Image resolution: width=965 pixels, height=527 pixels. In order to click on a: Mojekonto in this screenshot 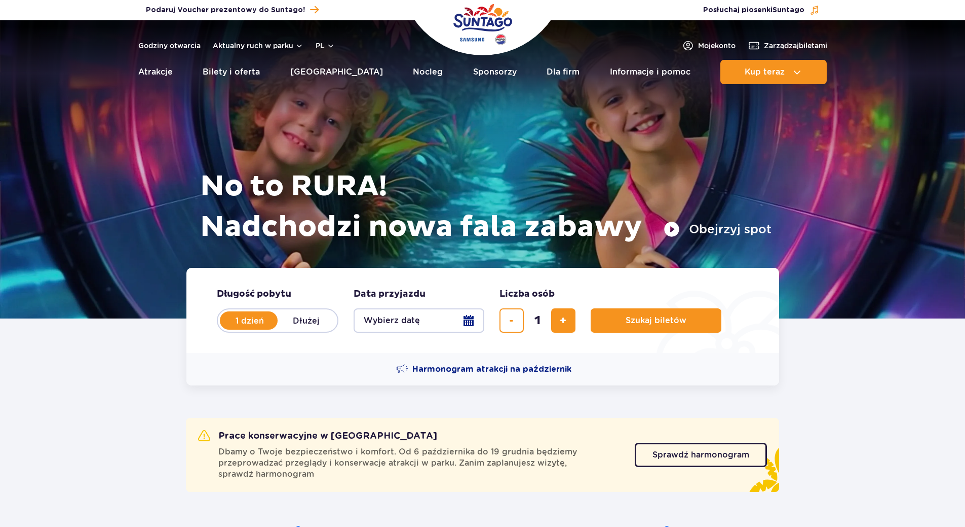, I will do `click(709, 46)`.